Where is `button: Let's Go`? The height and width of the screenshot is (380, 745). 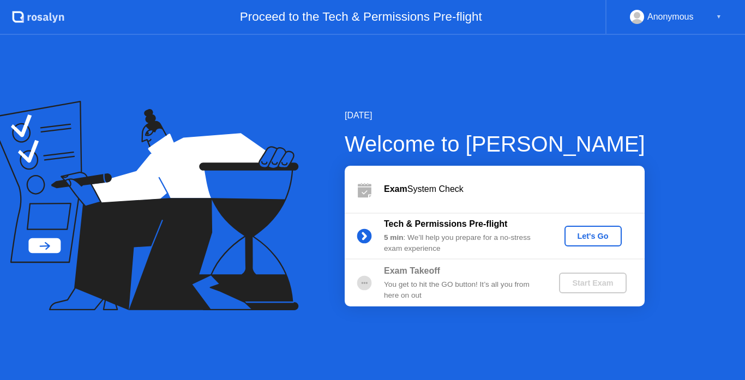 button: Let's Go is located at coordinates (593, 236).